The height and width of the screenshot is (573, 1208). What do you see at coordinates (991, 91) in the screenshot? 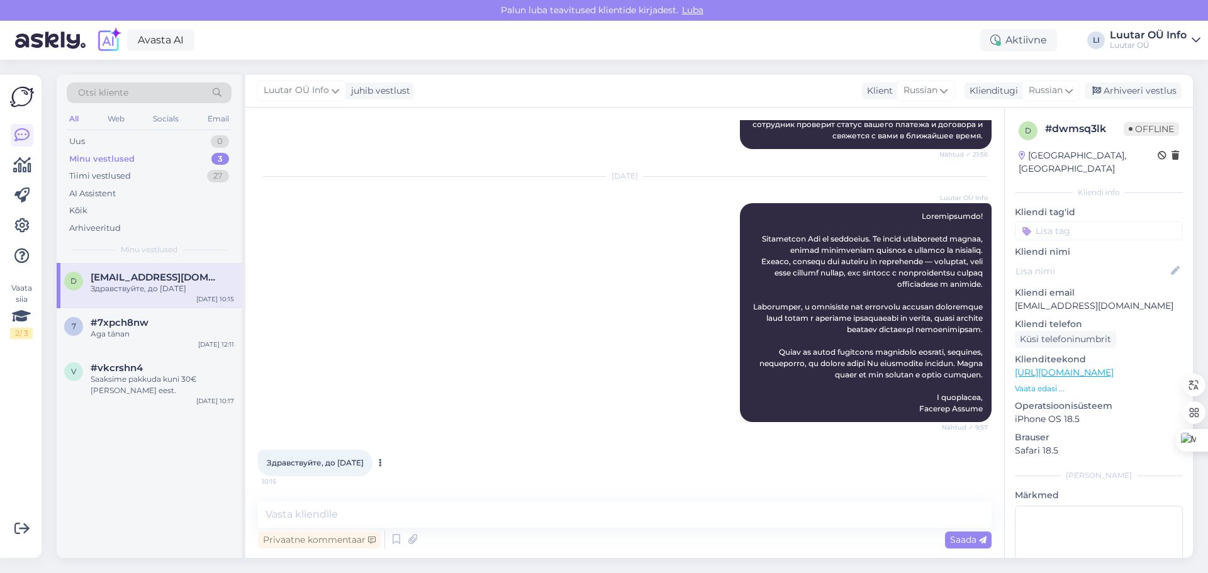
I see `div: Klienditugi` at bounding box center [991, 91].